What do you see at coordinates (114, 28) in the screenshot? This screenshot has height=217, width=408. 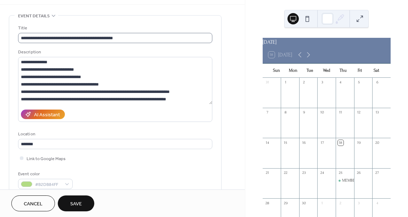 I see `div: Title` at bounding box center [114, 28].